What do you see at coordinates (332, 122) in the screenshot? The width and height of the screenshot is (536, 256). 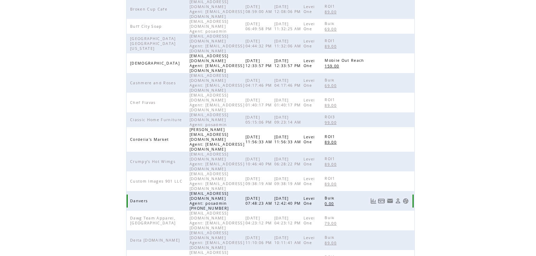 I see `a: 99.00` at bounding box center [332, 122].